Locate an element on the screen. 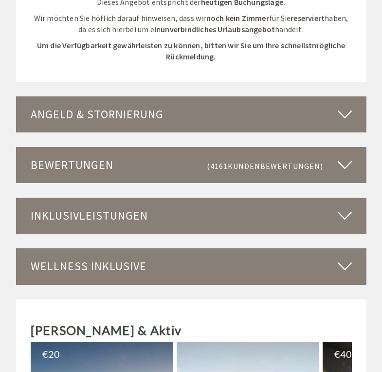 This screenshot has width=382, height=372. p: Wir möchten Sie höflich darauf hinweisen, dass wir für Sie haben, da es sich hierbei um ein handelt. is located at coordinates (191, 24).